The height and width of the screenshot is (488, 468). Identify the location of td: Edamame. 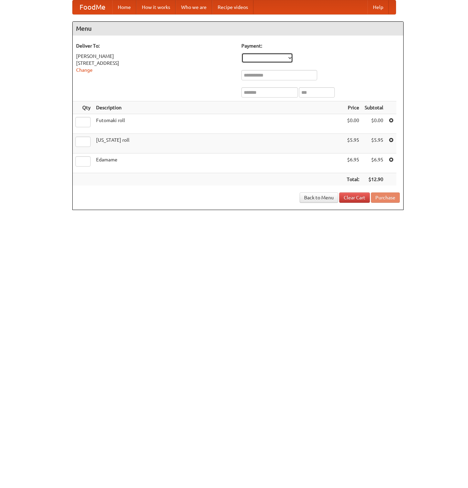
(219, 163).